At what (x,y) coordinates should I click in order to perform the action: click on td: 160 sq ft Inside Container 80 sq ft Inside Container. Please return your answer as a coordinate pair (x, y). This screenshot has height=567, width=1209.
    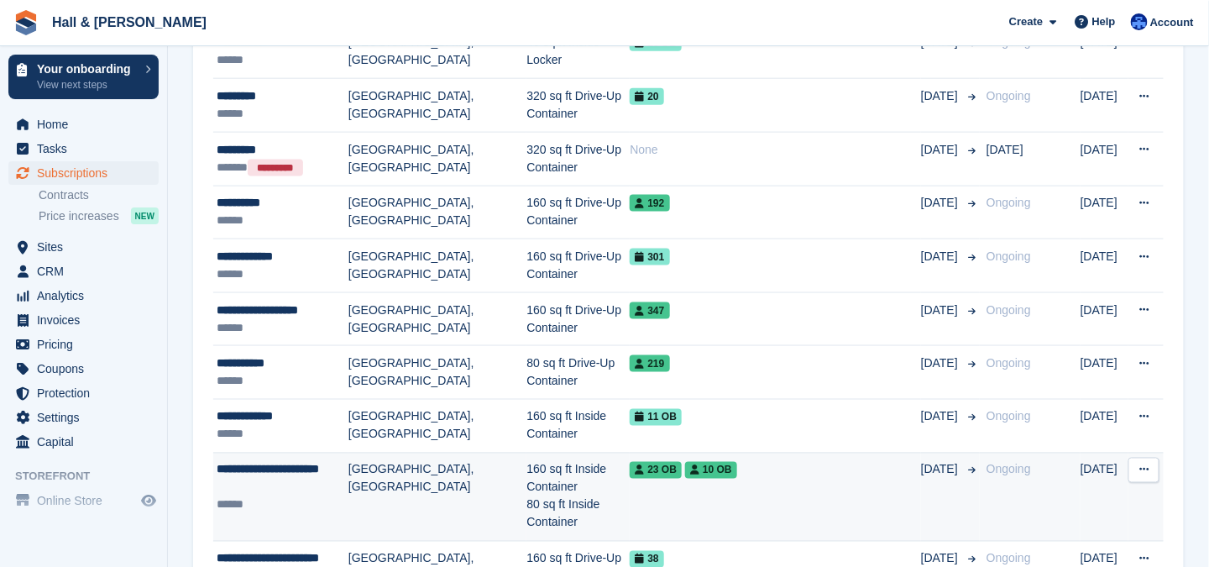
    Looking at the image, I should click on (578, 497).